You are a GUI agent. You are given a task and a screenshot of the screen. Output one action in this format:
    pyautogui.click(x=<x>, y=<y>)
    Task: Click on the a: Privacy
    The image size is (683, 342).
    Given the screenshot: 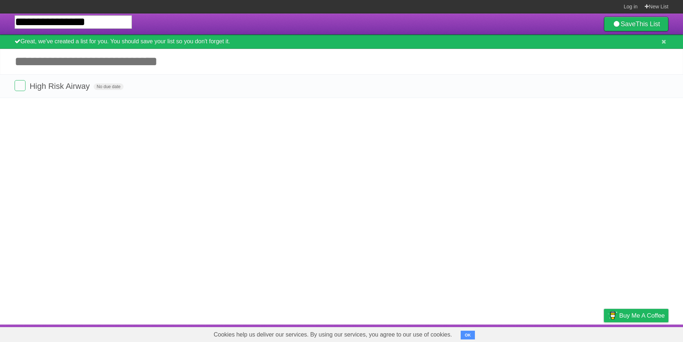 What is the action you would take?
    pyautogui.click(x=604, y=334)
    